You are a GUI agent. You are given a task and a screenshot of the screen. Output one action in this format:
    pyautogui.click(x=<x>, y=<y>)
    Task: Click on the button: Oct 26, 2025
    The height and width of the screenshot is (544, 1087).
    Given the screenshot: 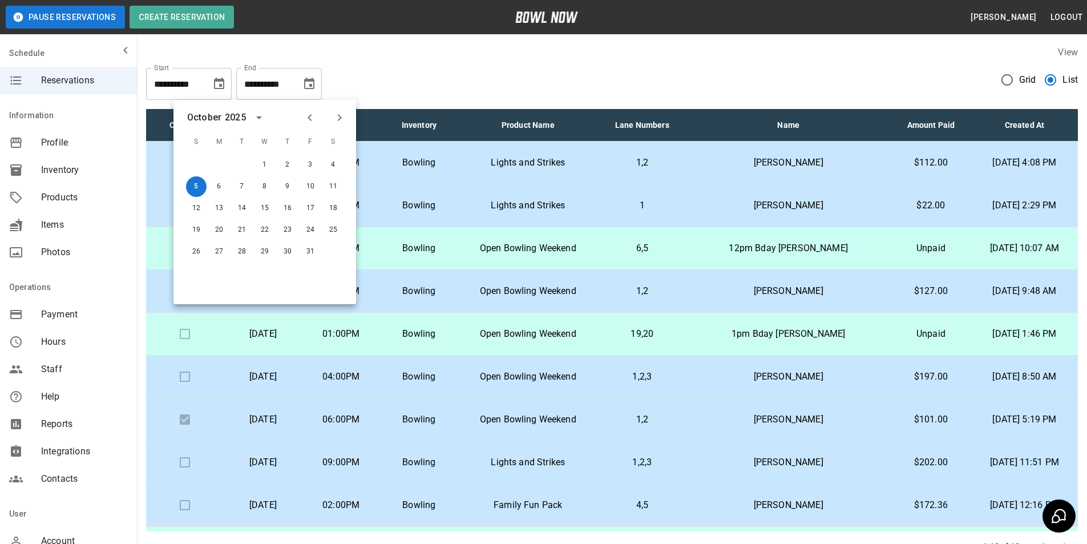 What is the action you would take?
    pyautogui.click(x=196, y=252)
    